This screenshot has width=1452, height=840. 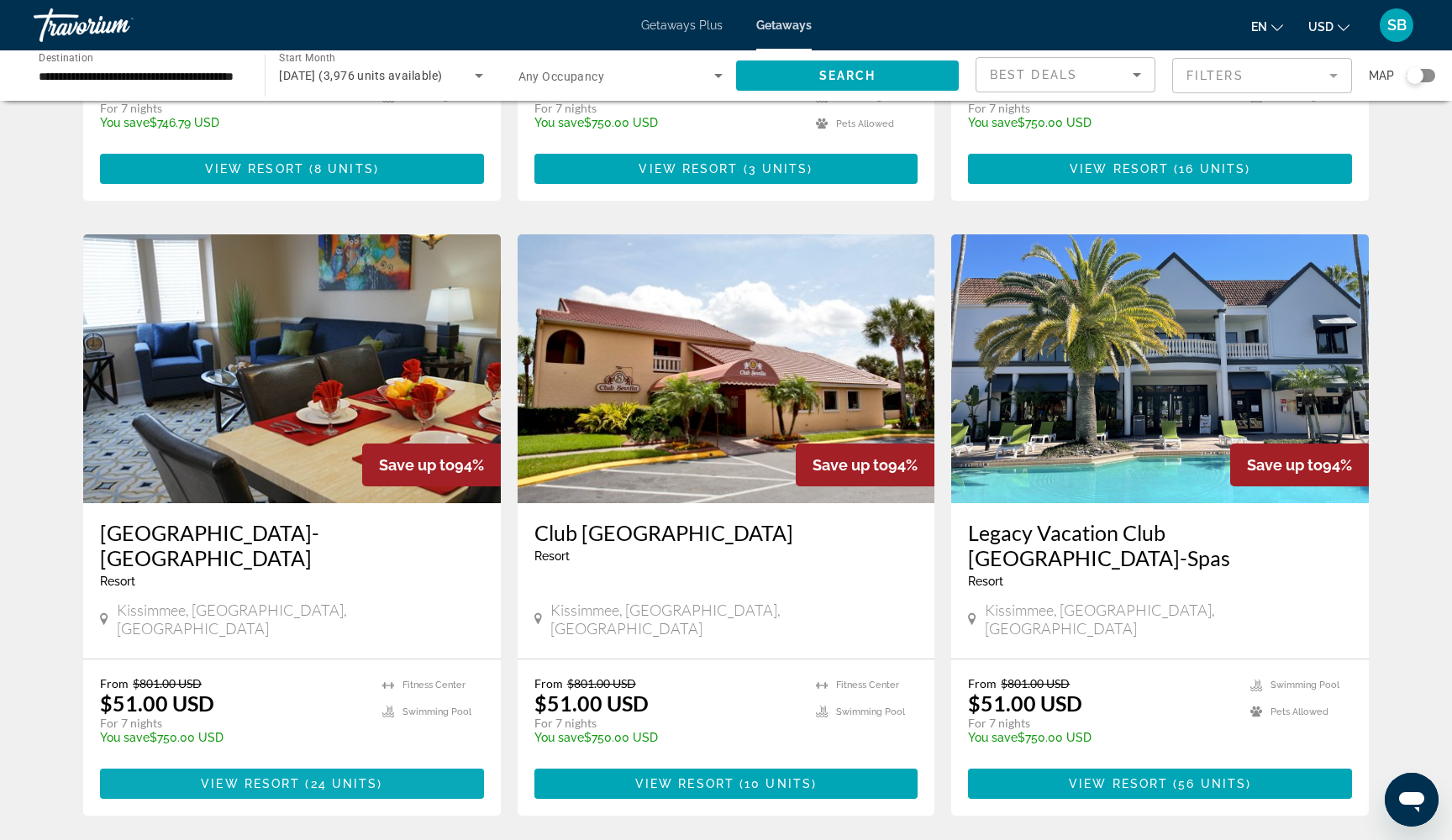 I want to click on button: Change language, so click(x=1267, y=26).